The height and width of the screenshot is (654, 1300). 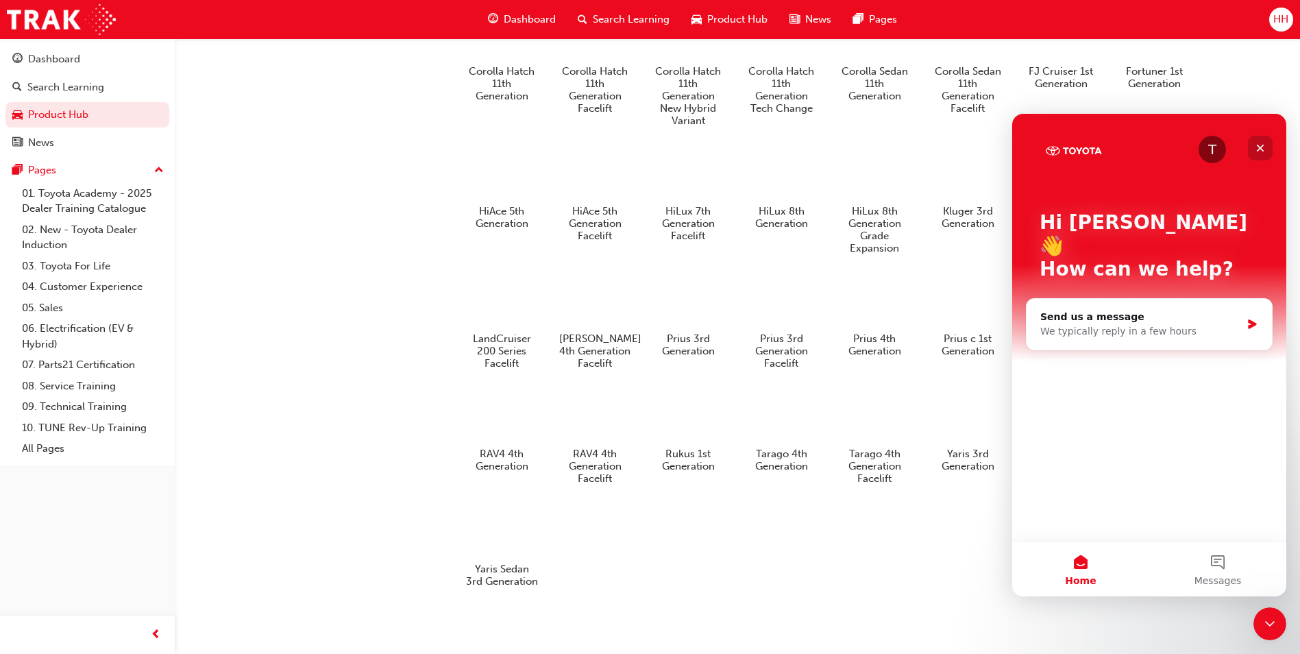 What do you see at coordinates (54, 59) in the screenshot?
I see `div: Dashboard` at bounding box center [54, 59].